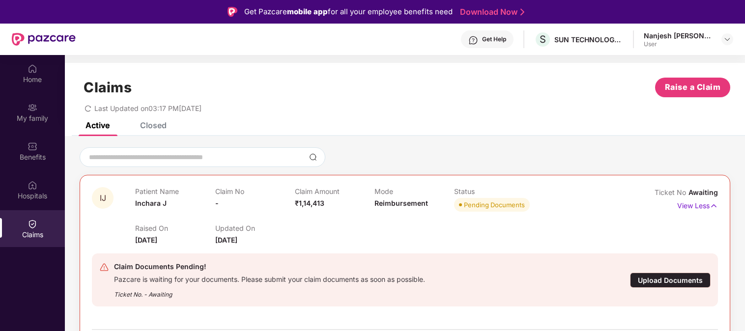  Describe the element at coordinates (97, 125) in the screenshot. I see `div: Active` at that location.